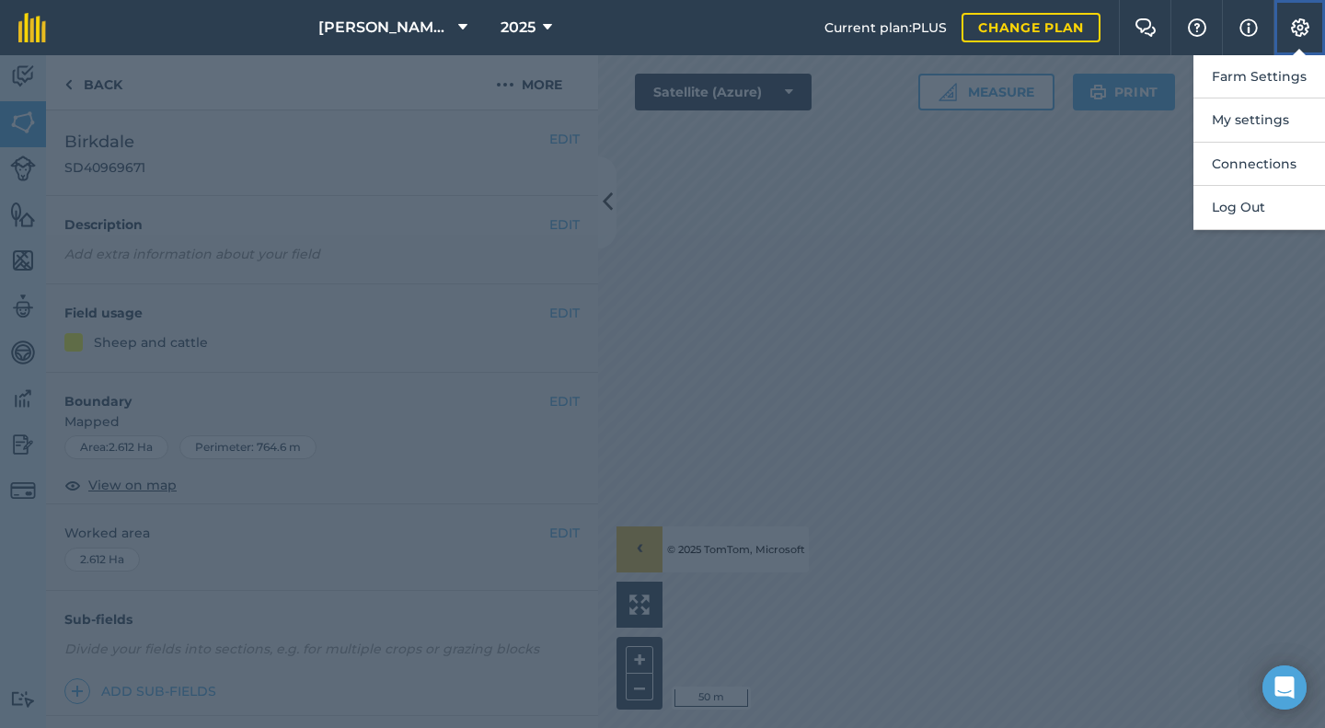 This screenshot has width=1325, height=728. I want to click on img: A question mark icon, so click(1197, 28).